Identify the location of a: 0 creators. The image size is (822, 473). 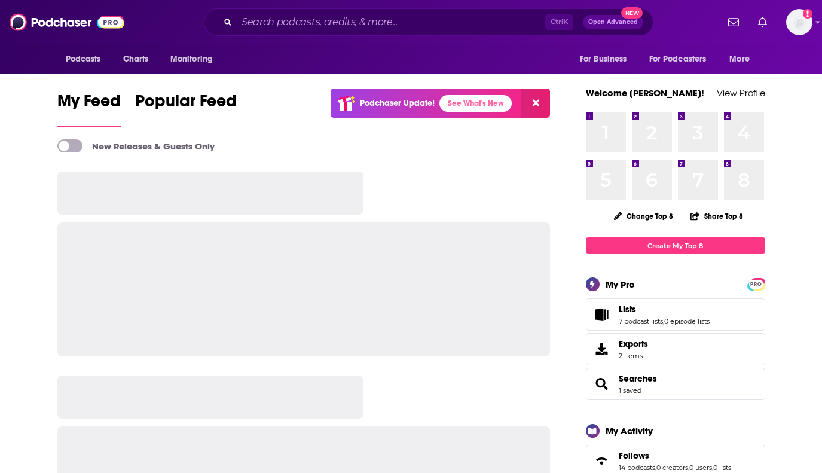
(672, 467).